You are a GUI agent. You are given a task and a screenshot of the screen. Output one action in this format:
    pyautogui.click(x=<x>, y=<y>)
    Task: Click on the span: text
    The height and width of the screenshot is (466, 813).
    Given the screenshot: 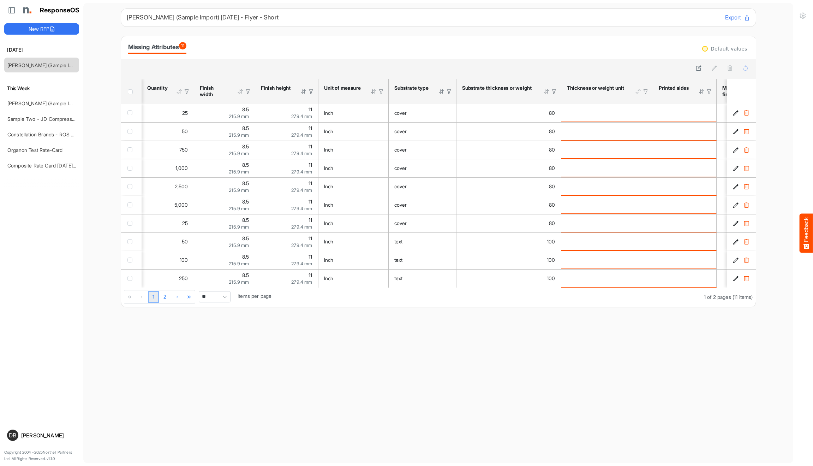 What is the action you would take?
    pyautogui.click(x=399, y=260)
    